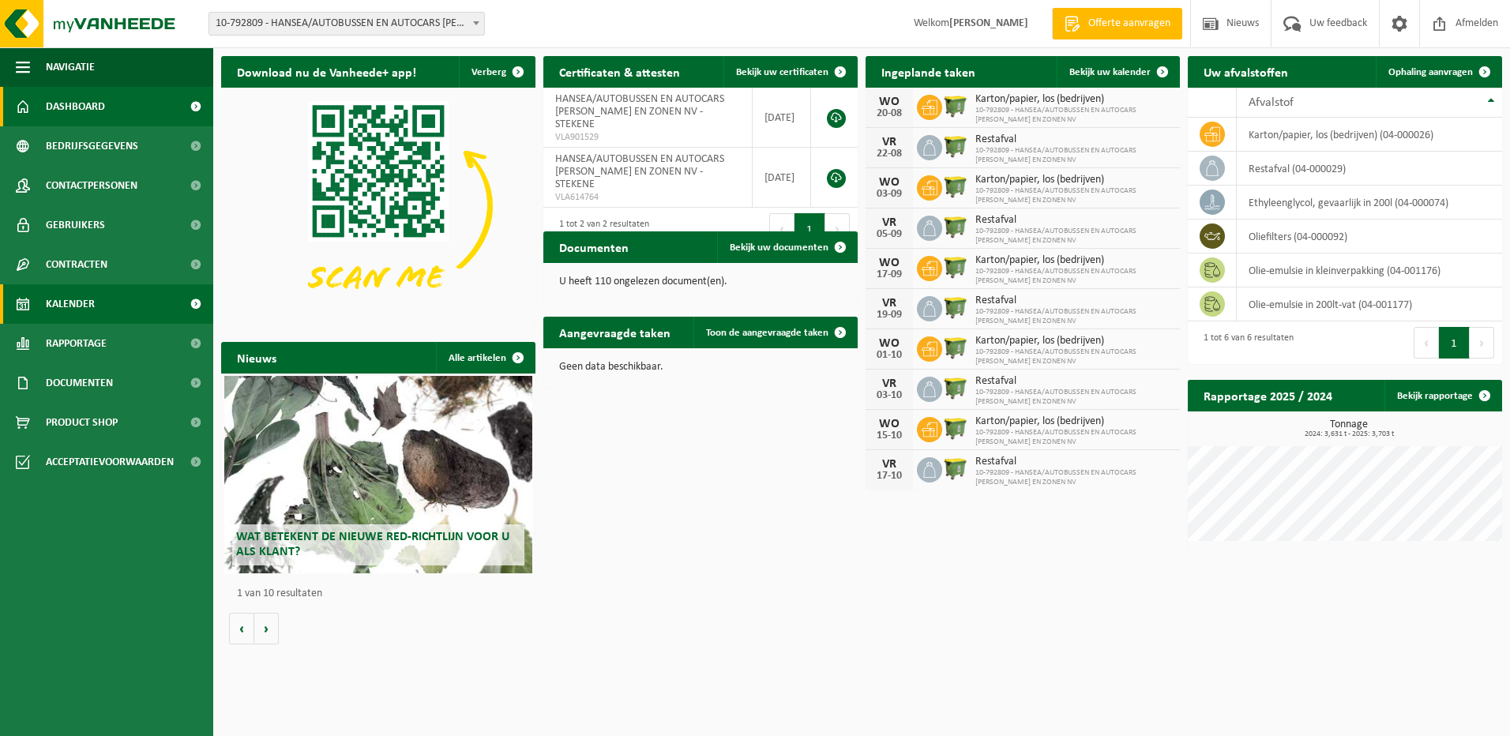 This screenshot has width=1510, height=736. What do you see at coordinates (81, 423) in the screenshot?
I see `span: Product Shop` at bounding box center [81, 423].